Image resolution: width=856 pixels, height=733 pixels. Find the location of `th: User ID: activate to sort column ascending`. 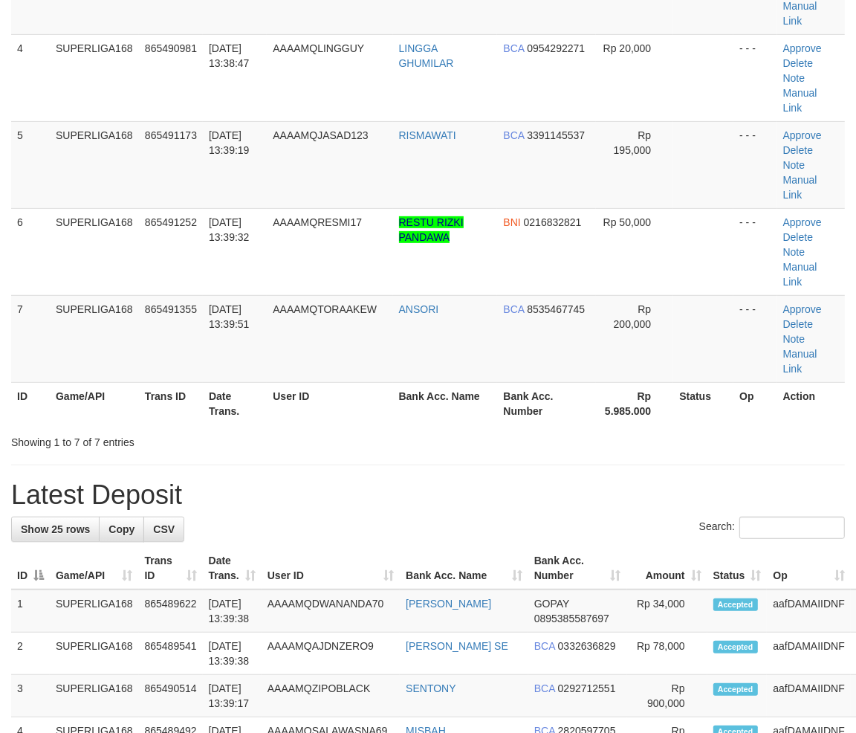

th: User ID: activate to sort column ascending is located at coordinates (331, 568).